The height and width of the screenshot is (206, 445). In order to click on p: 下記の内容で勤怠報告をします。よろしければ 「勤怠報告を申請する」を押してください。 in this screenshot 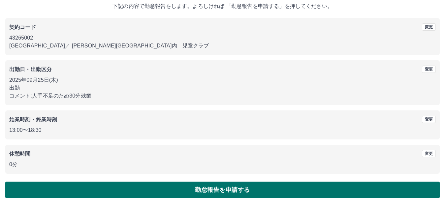, I will do `click(222, 6)`.